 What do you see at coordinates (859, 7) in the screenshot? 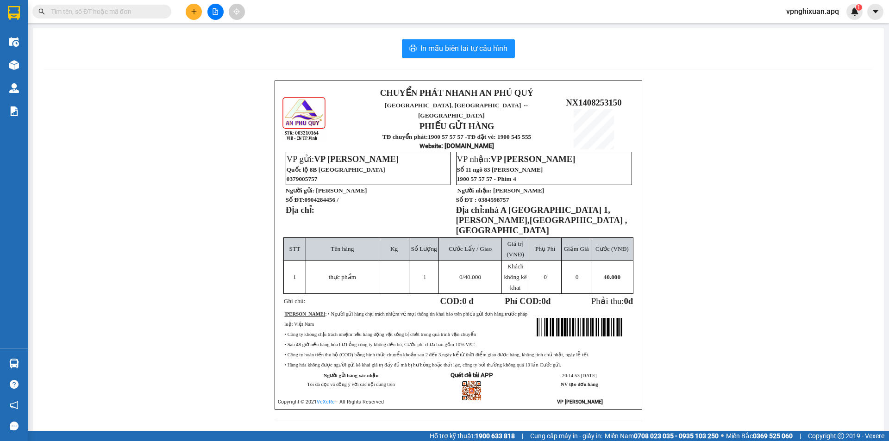
I see `sup: 1` at bounding box center [859, 7].